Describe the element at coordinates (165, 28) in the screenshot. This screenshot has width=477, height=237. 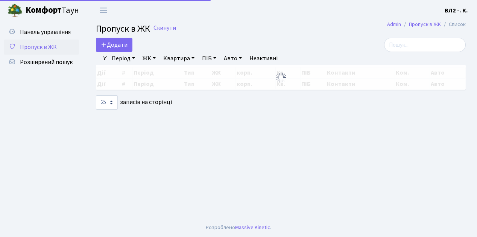
I see `a: Скинути` at that location.